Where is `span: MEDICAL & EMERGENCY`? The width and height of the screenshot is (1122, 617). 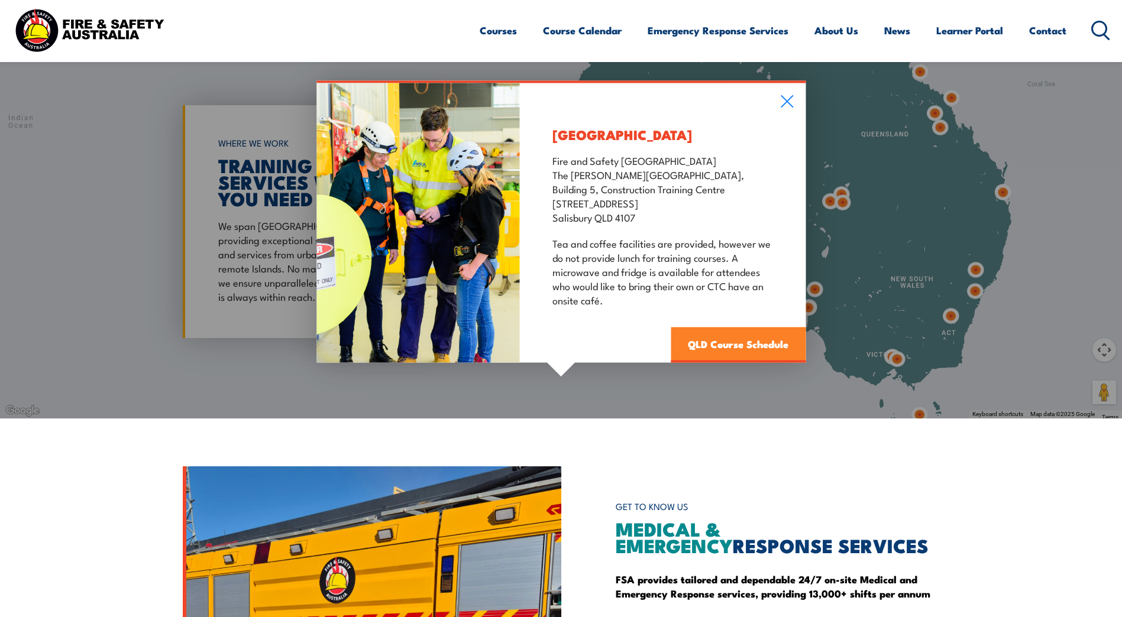 span: MEDICAL & EMERGENCY is located at coordinates (674, 537).